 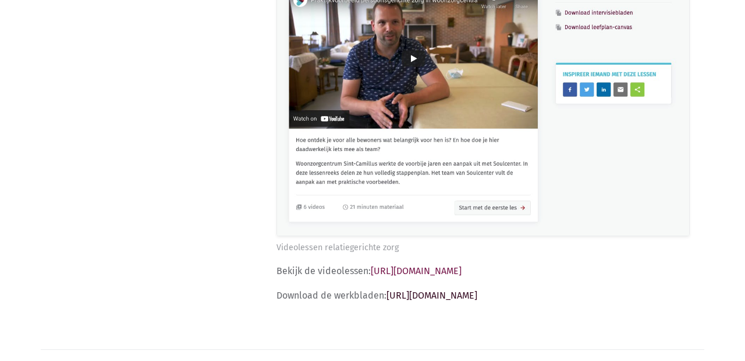 I want to click on figcaption: Videolessen relatiegerichte zorg, so click(x=483, y=247).